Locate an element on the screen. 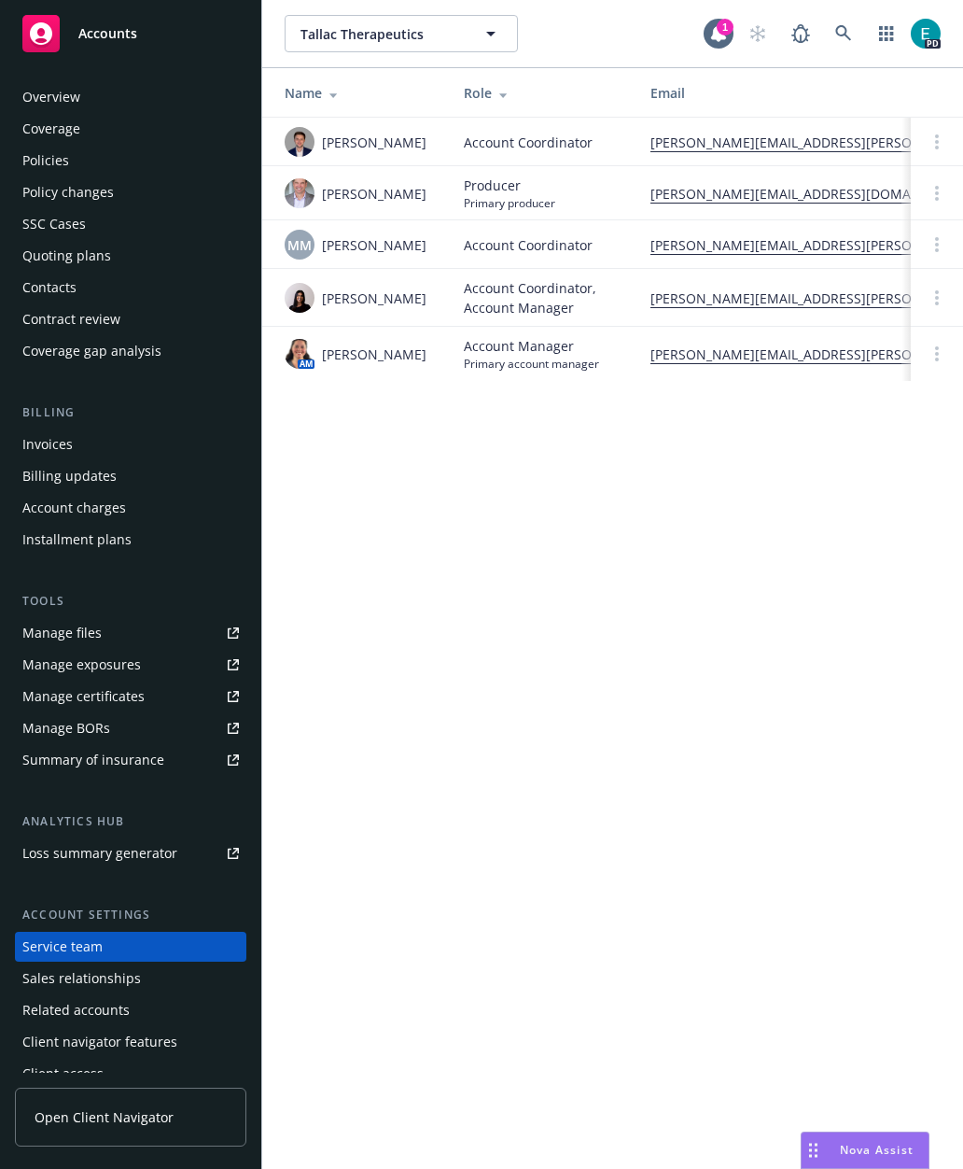  div: Contract review is located at coordinates (71, 319).